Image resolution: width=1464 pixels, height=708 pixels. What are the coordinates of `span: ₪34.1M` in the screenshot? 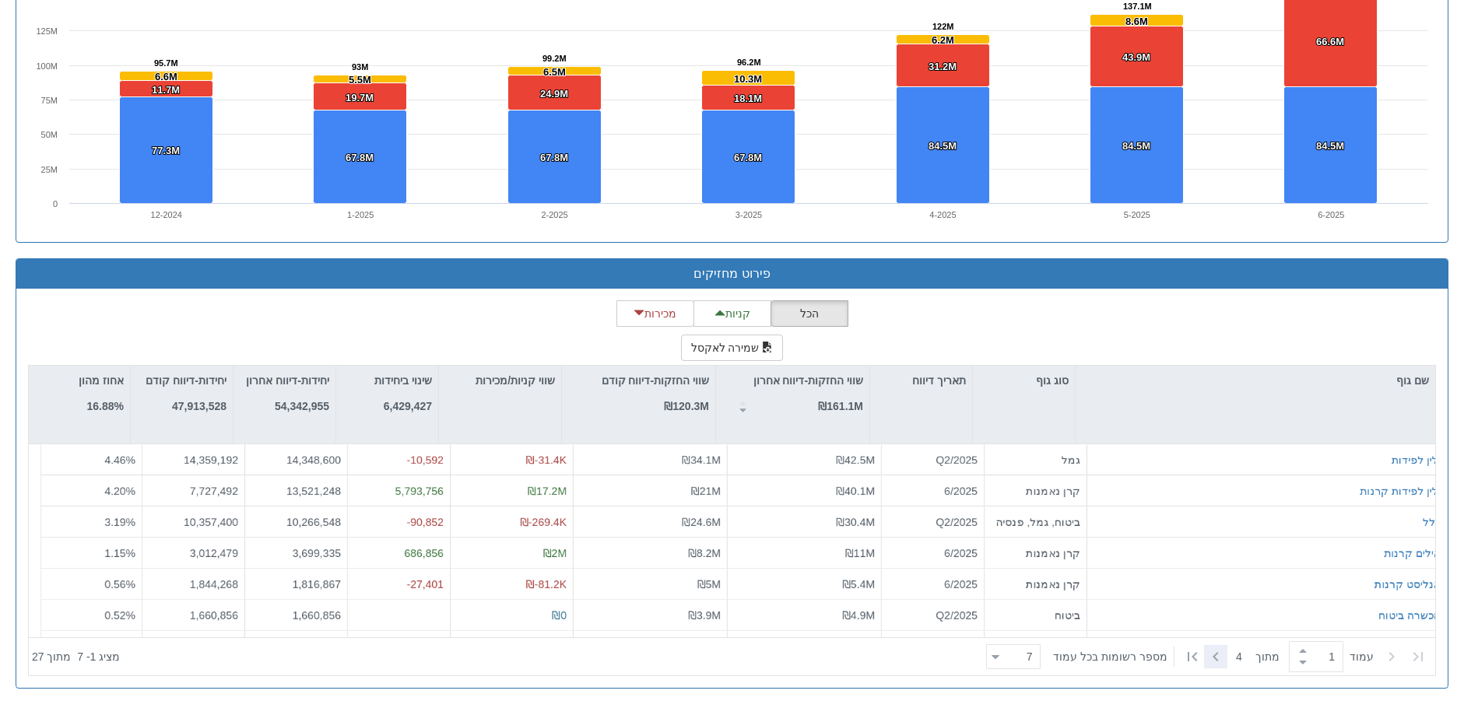 It's located at (701, 460).